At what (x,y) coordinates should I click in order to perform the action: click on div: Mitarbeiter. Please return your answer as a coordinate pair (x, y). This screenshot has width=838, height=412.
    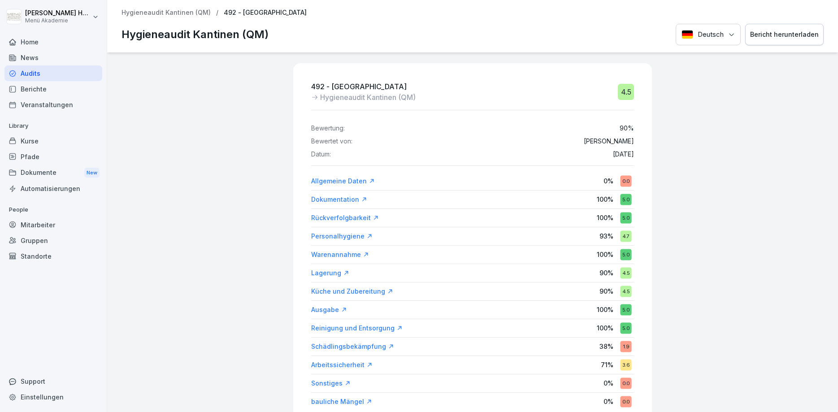
    Looking at the image, I should click on (53, 225).